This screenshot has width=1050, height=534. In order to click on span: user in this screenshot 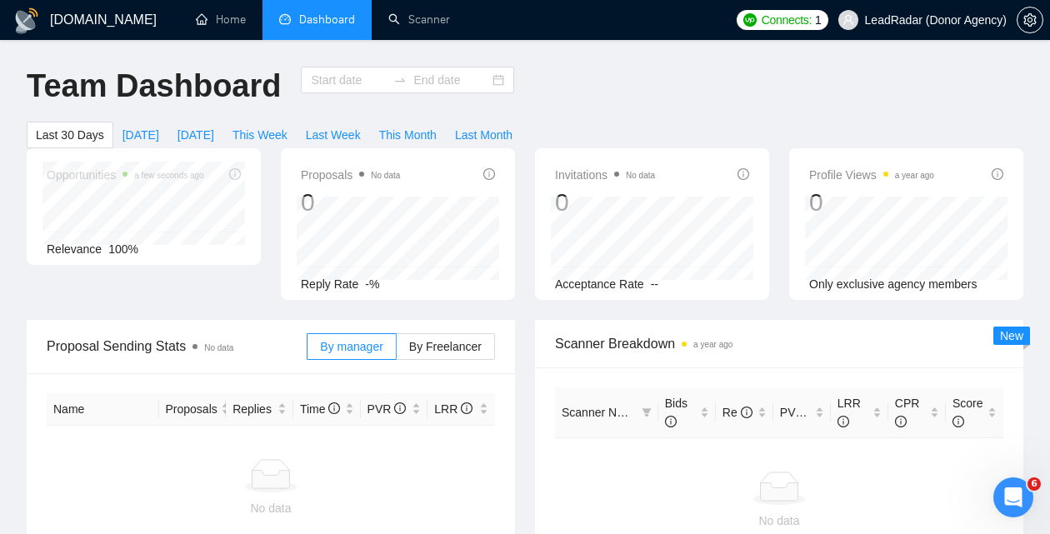, I will do `click(849, 20)`.